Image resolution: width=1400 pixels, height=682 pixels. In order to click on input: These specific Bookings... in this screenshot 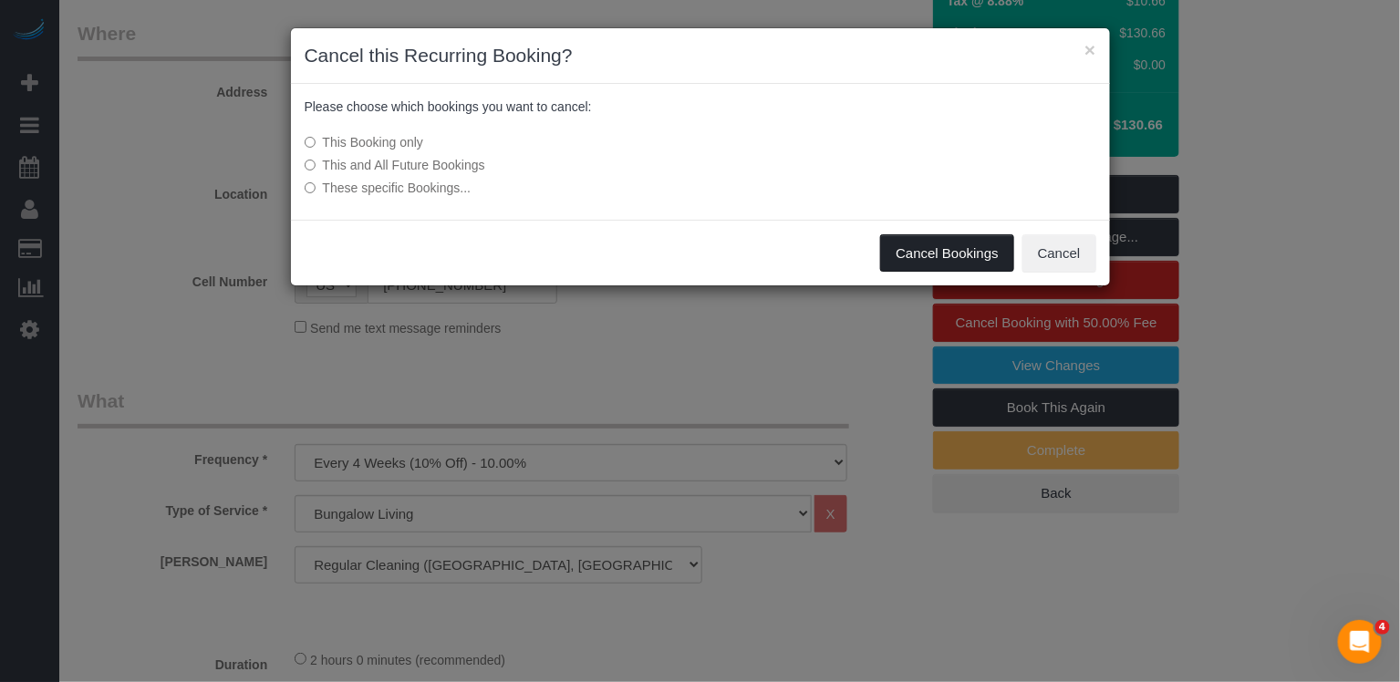, I will do `click(310, 188)`.